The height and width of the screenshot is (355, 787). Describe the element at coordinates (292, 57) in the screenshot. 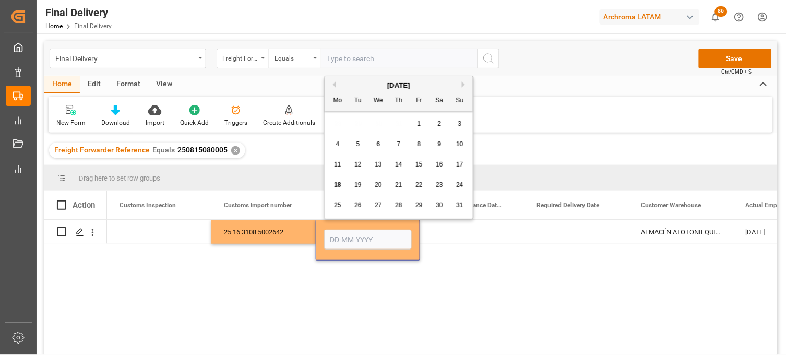

I see `div: Equals` at that location.